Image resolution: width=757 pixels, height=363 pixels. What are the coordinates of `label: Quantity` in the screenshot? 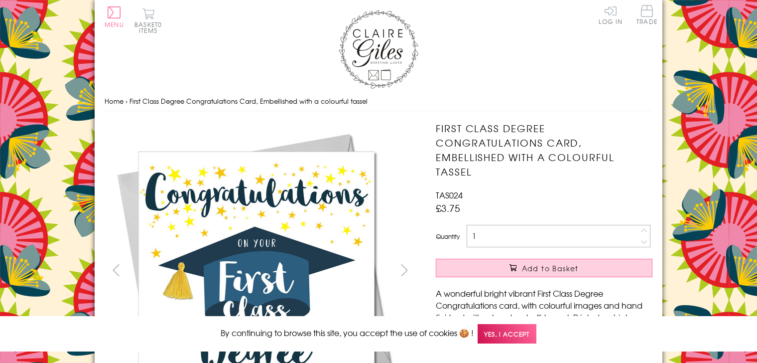 It's located at (448, 236).